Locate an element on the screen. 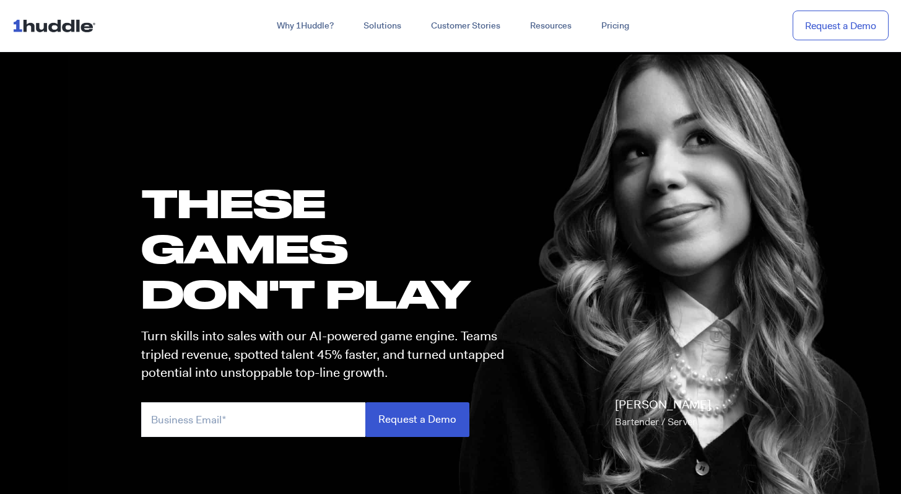  a: Why 1Huddle? is located at coordinates (305, 26).